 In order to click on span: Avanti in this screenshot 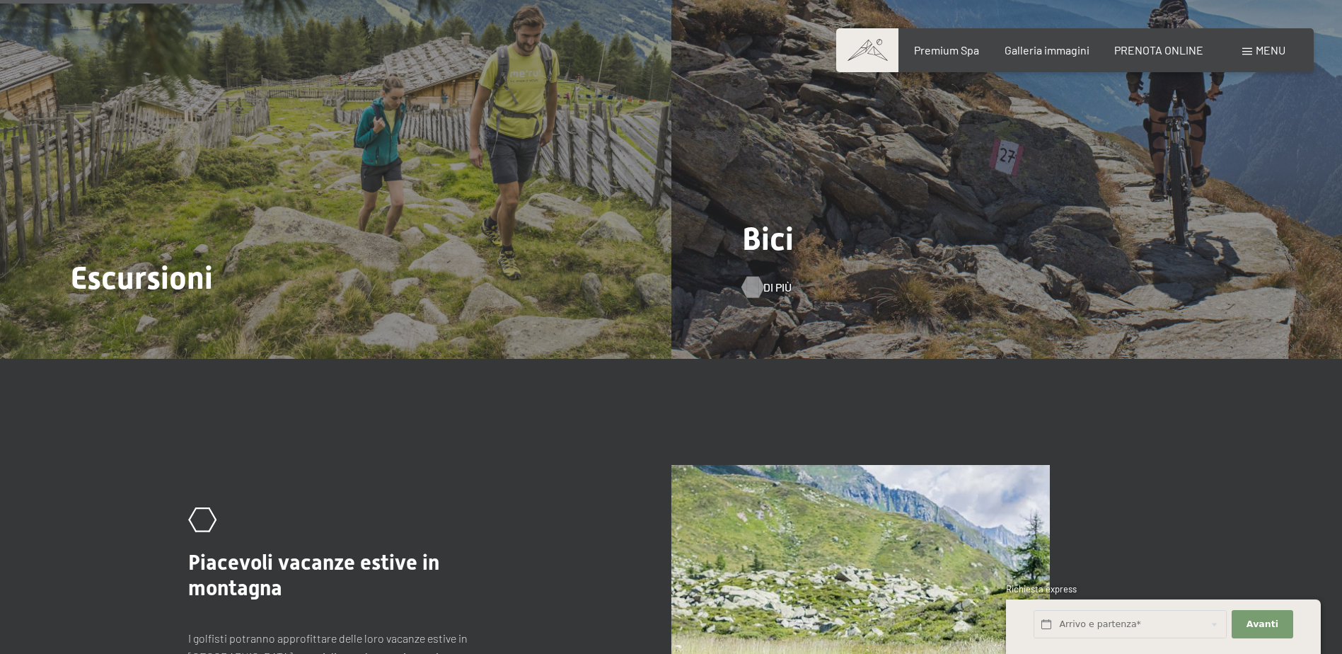, I will do `click(1262, 624)`.